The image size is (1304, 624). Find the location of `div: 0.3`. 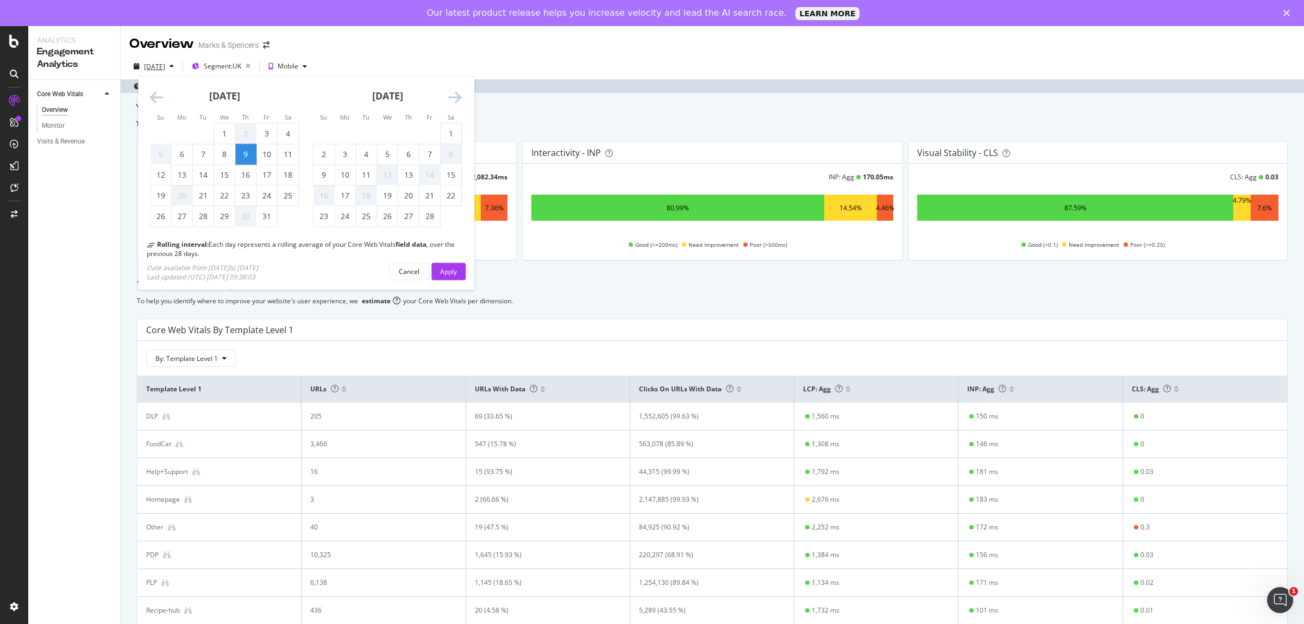

div: 0.3 is located at coordinates (1145, 527).